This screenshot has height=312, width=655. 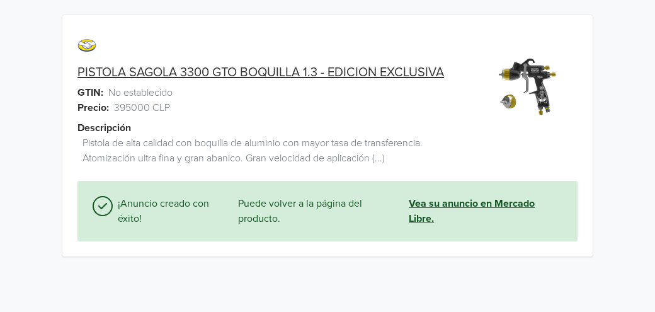 What do you see at coordinates (261, 72) in the screenshot?
I see `a: PISTOLA SAGOLA 3300 GTO BOQUILLA 1.3 - EDICION EXCLUSIVA` at bounding box center [261, 72].